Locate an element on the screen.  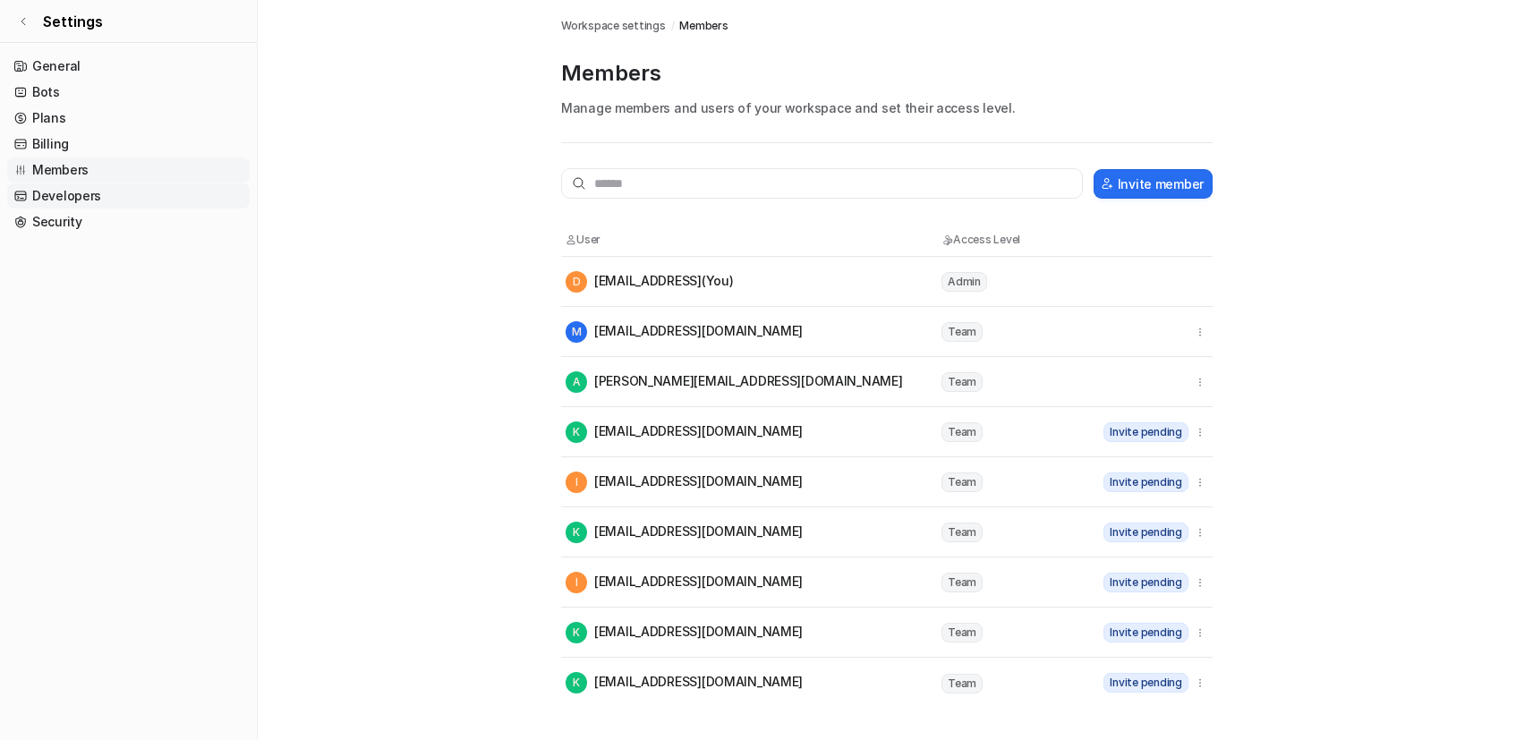
button: Invite member is located at coordinates (1153, 183).